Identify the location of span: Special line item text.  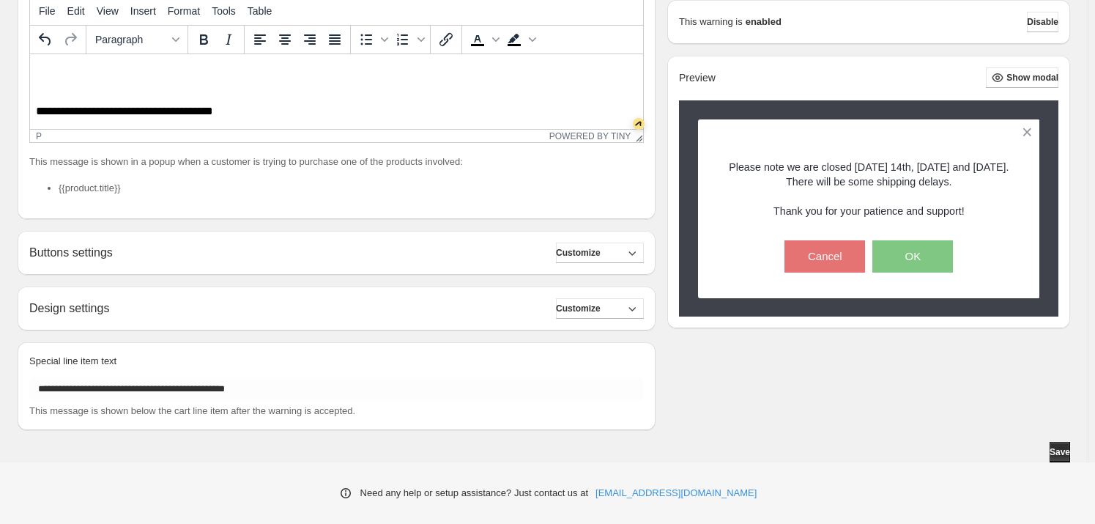
(73, 360).